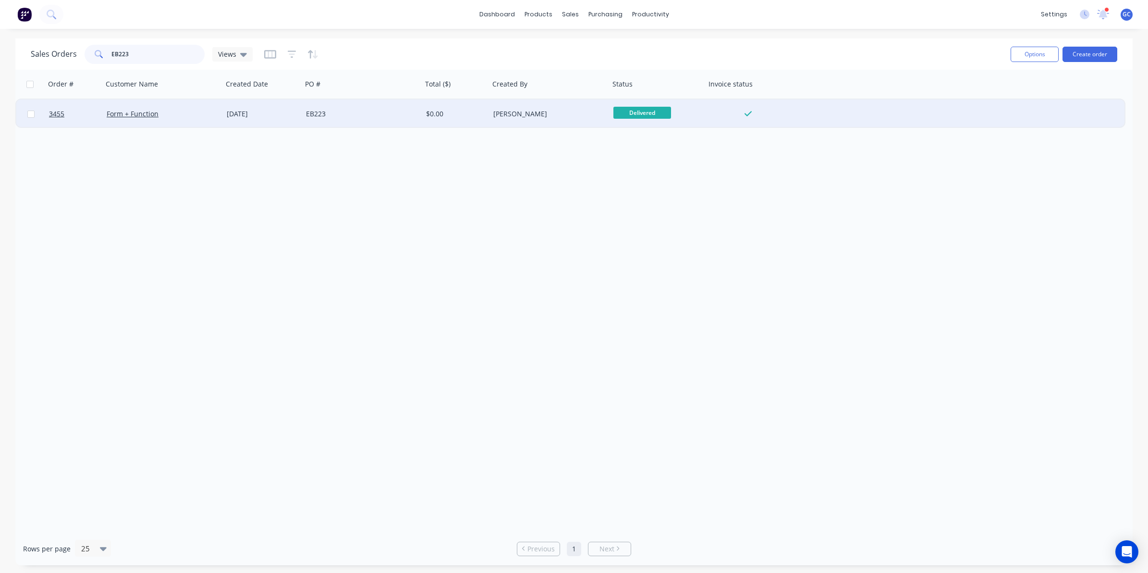  What do you see at coordinates (574, 549) in the screenshot?
I see `a: Page 1 is your current page` at bounding box center [574, 549].